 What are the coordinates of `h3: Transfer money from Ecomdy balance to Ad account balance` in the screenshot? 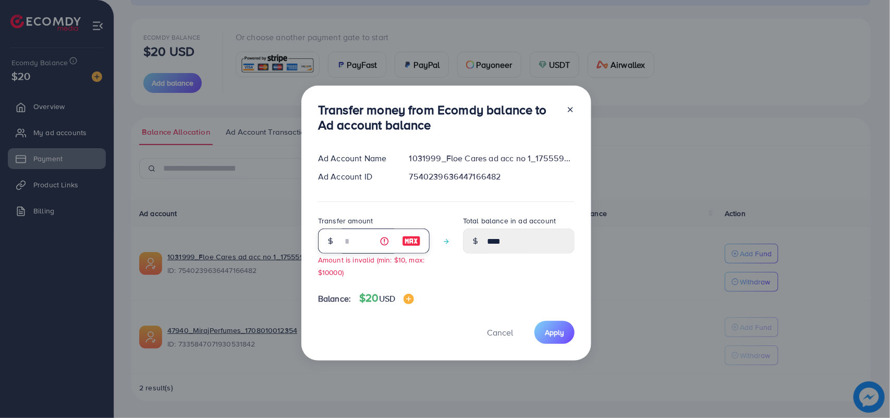 It's located at (438, 117).